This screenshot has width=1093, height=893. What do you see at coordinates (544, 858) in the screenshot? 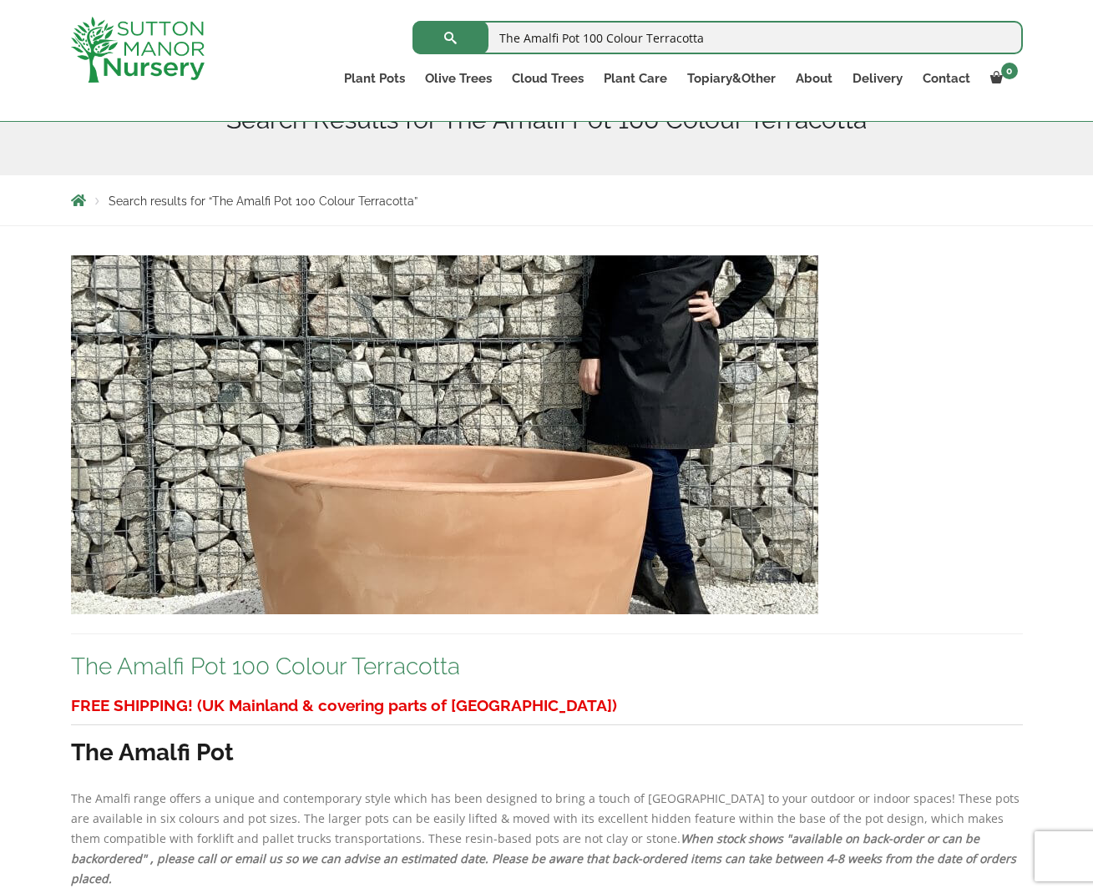
I see `em: When stock shows "available on back-order or can be backordered" , please call or email us so we ...` at bounding box center [544, 858].